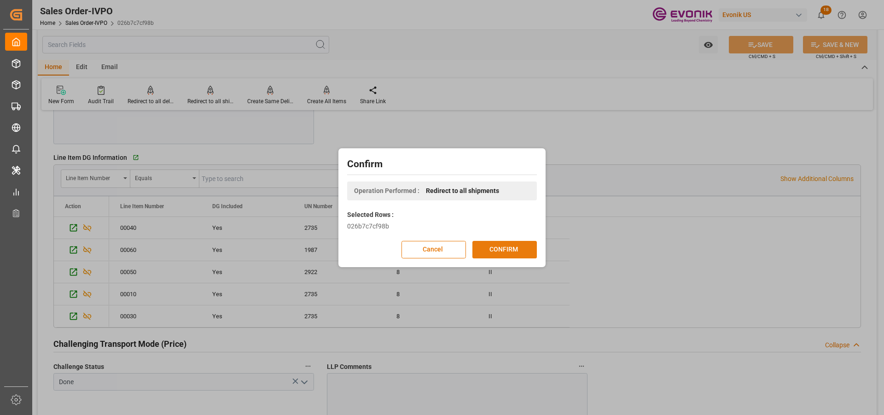 This screenshot has height=415, width=884. Describe the element at coordinates (462, 191) in the screenshot. I see `span: Redirect to all shipments` at that location.